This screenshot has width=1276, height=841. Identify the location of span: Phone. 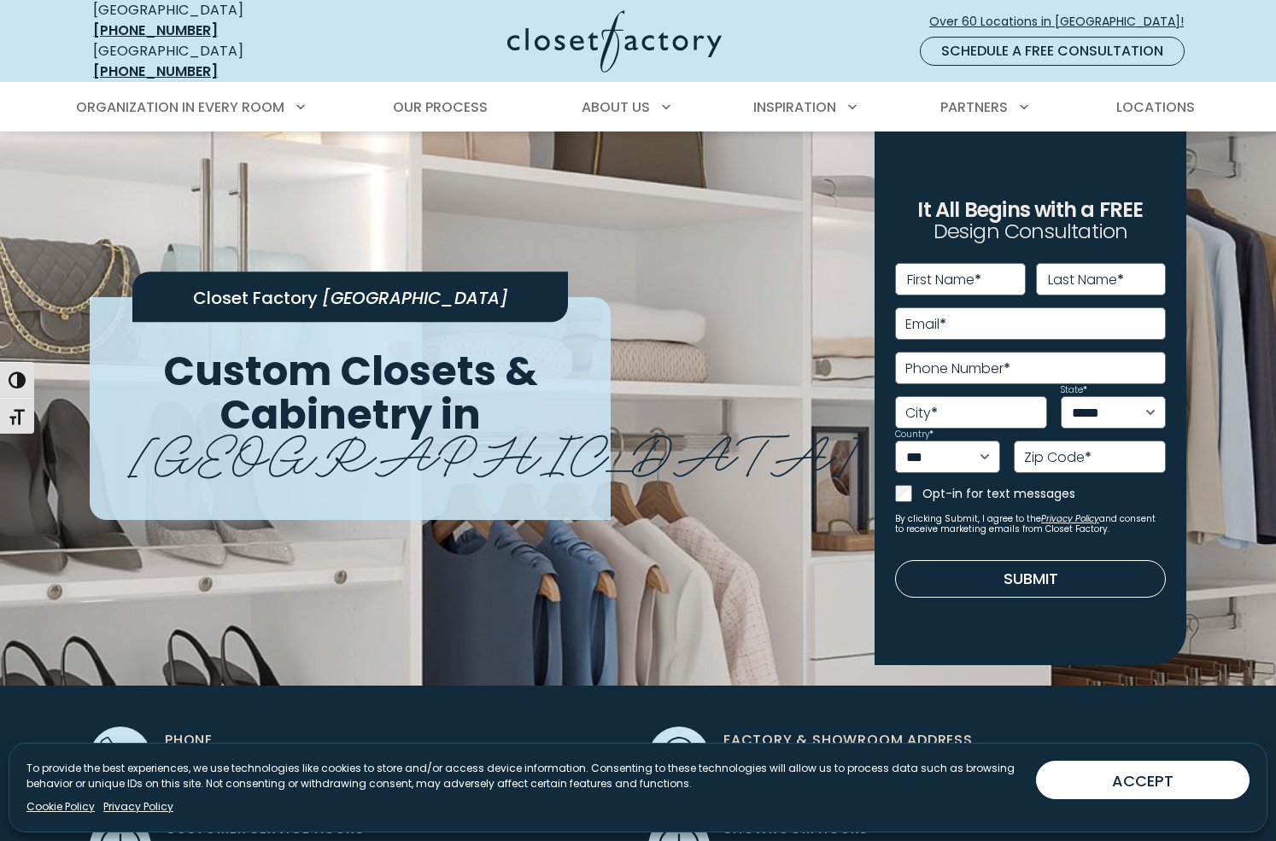
(189, 741).